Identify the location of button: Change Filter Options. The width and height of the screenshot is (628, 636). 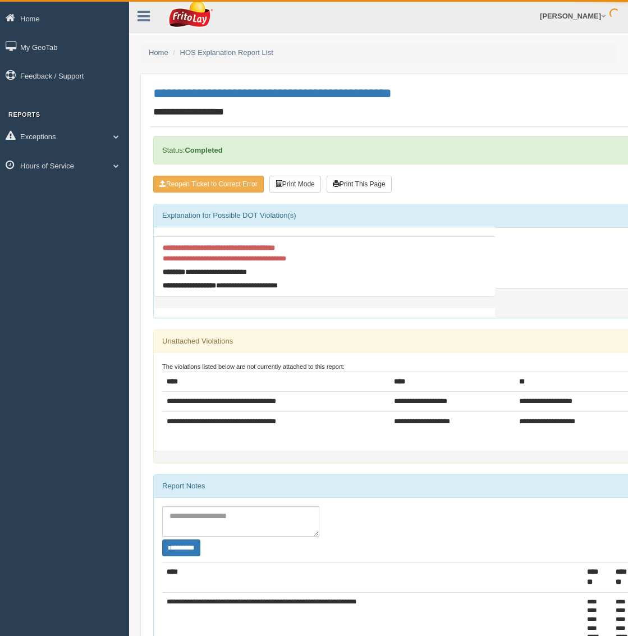
(181, 548).